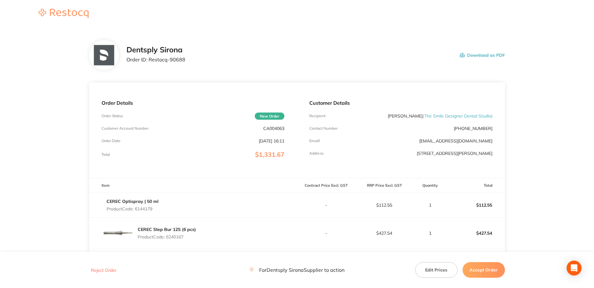 The image size is (594, 288). Describe the element at coordinates (167, 237) in the screenshot. I see `p: Product Code: 6240167` at that location.